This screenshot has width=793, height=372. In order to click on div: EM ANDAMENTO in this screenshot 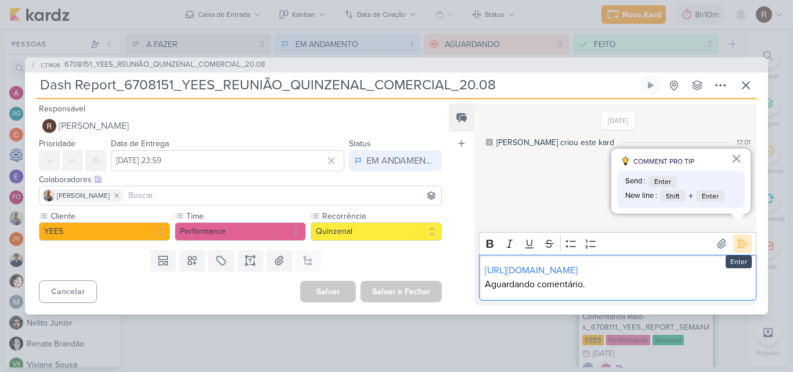, I will do `click(401, 161)`.